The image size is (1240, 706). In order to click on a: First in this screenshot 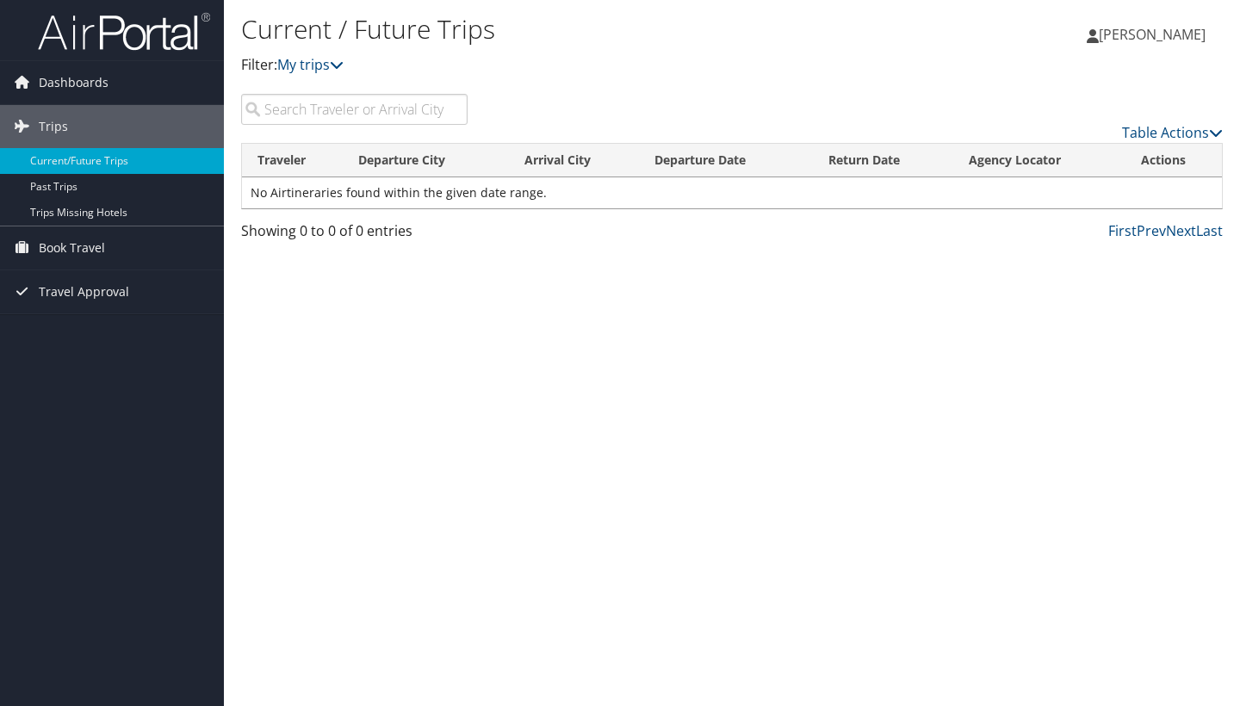, I will do `click(1122, 231)`.